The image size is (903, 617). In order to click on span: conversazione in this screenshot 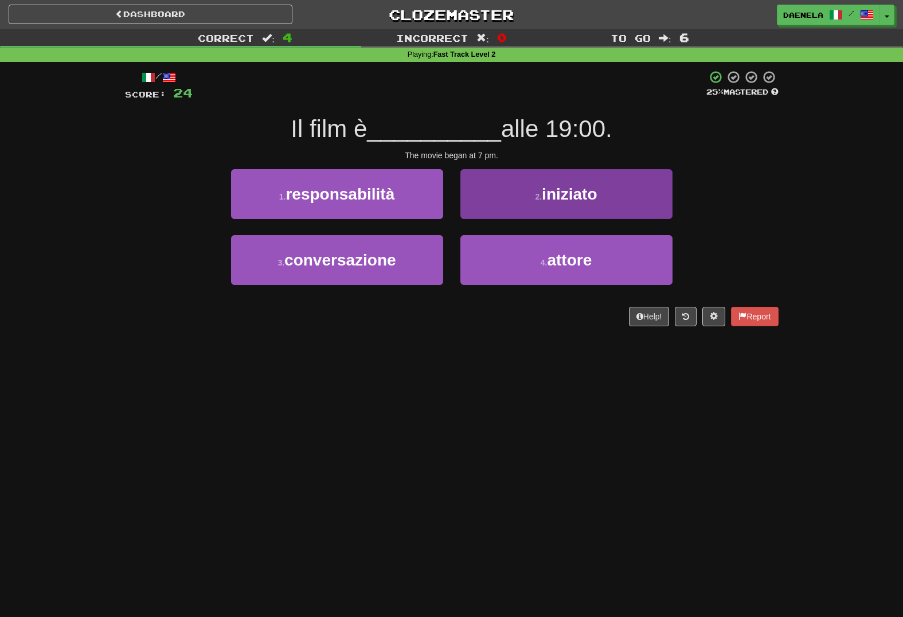, I will do `click(340, 260)`.